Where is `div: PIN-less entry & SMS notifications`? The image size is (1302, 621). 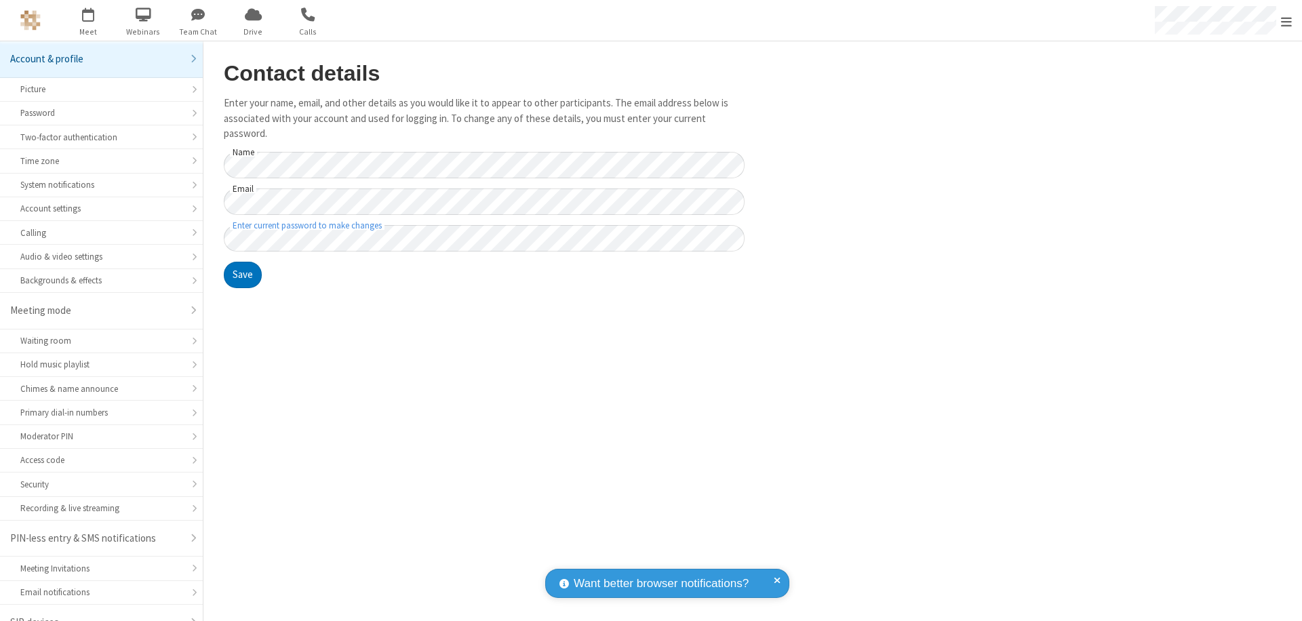 div: PIN-less entry & SMS notifications is located at coordinates (96, 538).